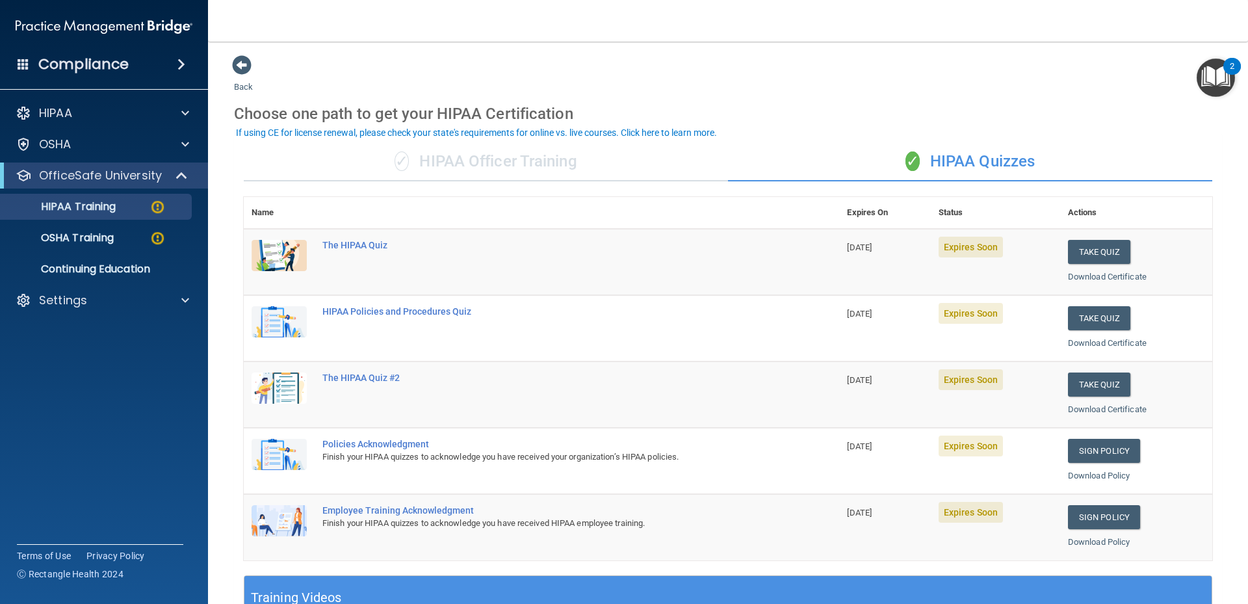  What do you see at coordinates (548, 523) in the screenshot?
I see `div: Finish your HIPAA quizzes to acknowledge you have received HIPAA employee training.` at bounding box center [548, 523].